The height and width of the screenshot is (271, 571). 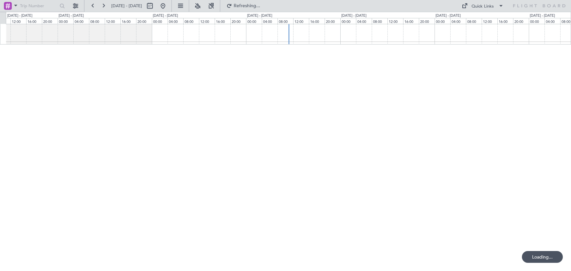 What do you see at coordinates (483, 6) in the screenshot?
I see `button: Quick Links` at bounding box center [483, 6].